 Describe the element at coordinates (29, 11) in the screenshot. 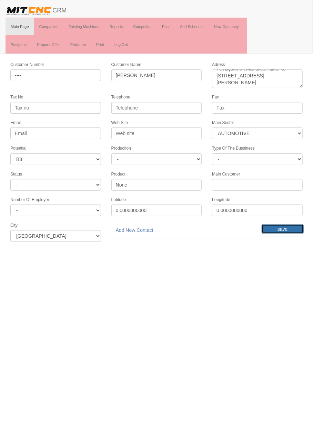

I see `img: header.png` at that location.